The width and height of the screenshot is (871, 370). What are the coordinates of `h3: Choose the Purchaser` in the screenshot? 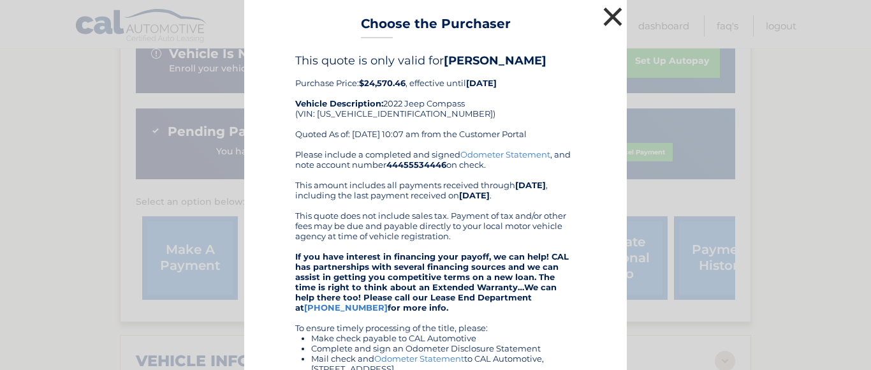 It's located at (436, 27).